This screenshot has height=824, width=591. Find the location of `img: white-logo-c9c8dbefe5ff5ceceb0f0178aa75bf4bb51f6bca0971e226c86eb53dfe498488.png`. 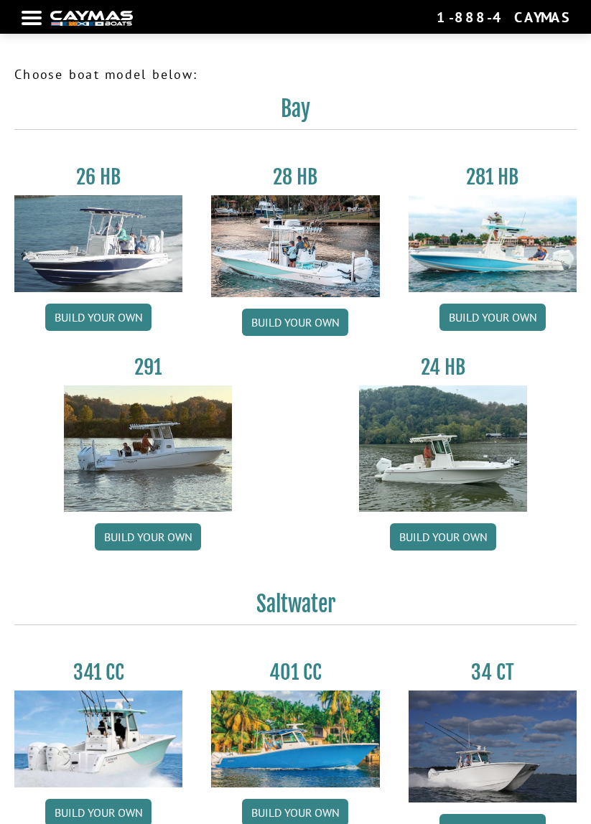

img: white-logo-c9c8dbefe5ff5ceceb0f0178aa75bf4bb51f6bca0971e226c86eb53dfe498488.png is located at coordinates (91, 18).